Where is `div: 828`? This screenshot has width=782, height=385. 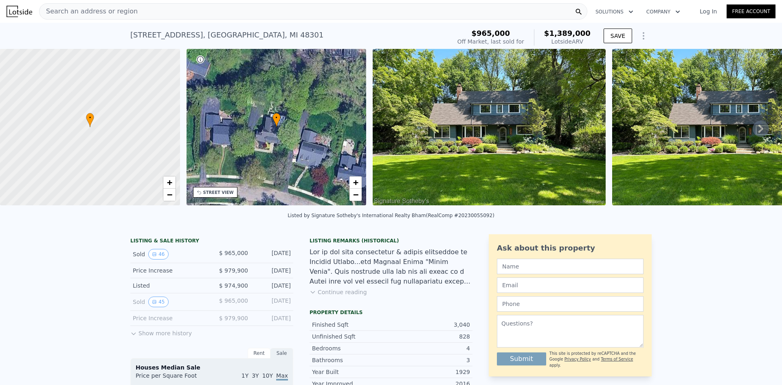 div: 828 is located at coordinates (431, 337).